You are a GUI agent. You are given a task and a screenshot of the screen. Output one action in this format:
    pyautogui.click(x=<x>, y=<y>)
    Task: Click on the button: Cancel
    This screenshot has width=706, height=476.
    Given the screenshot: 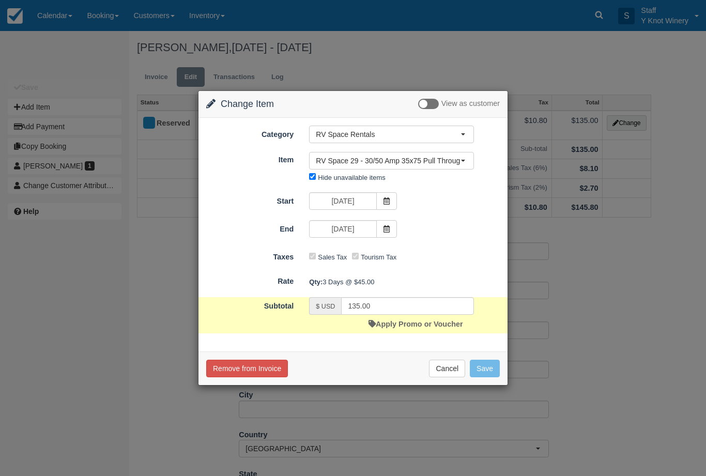 What is the action you would take?
    pyautogui.click(x=447, y=369)
    